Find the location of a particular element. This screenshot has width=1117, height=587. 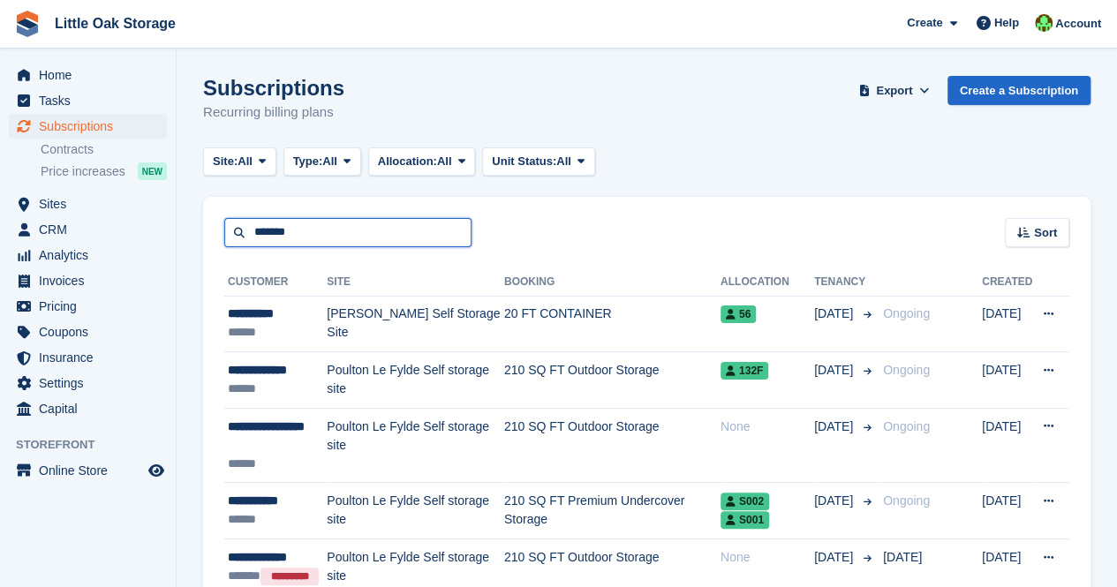

span: Export is located at coordinates (894, 91).